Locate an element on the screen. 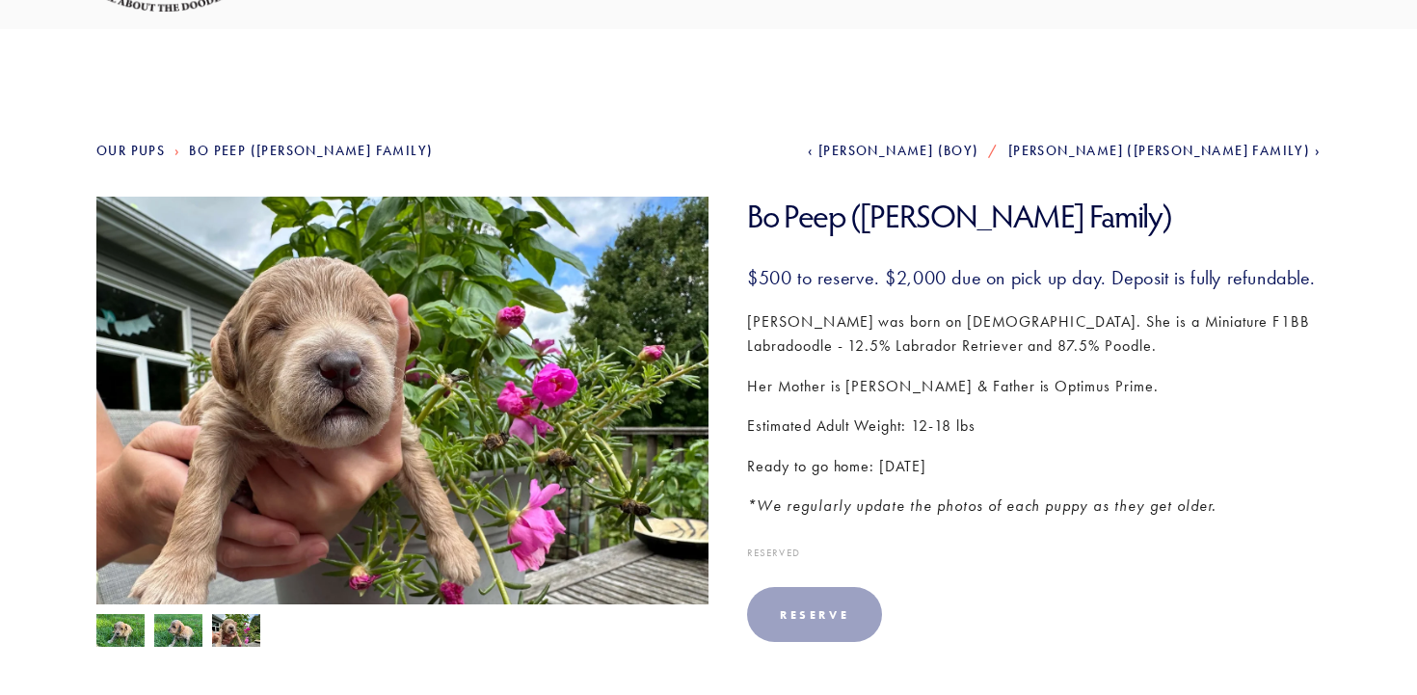  em: *We regularly update the photos of each puppy as they get older. is located at coordinates (981, 505).